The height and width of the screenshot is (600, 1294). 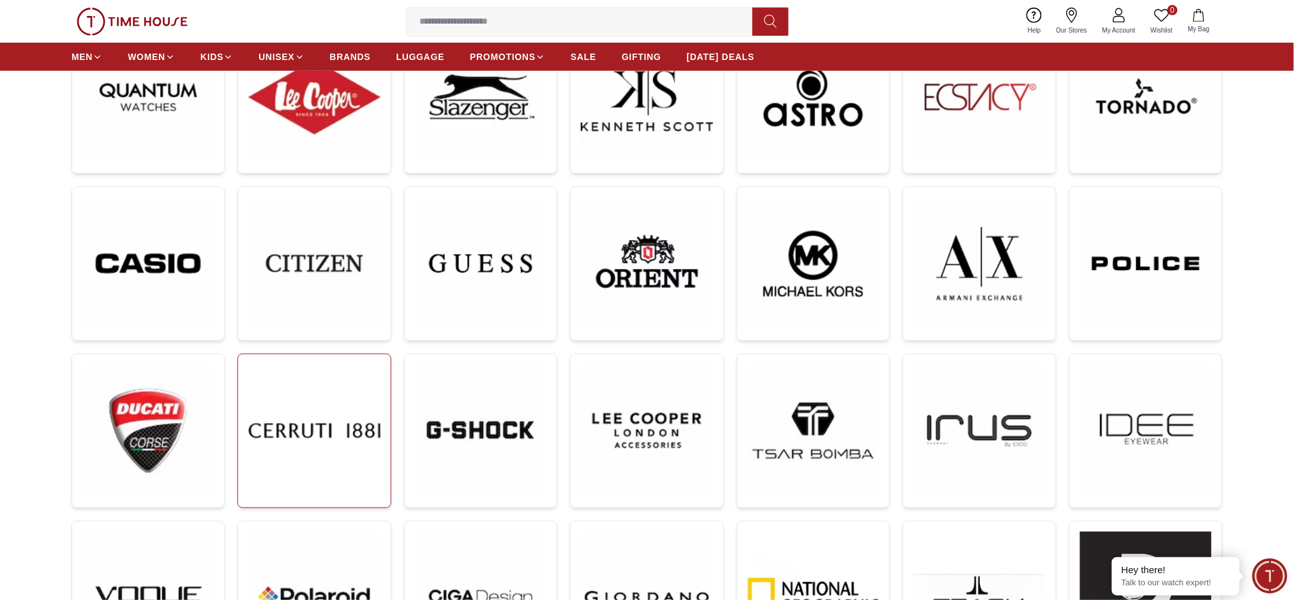 I want to click on a: WOMEN, so click(x=151, y=57).